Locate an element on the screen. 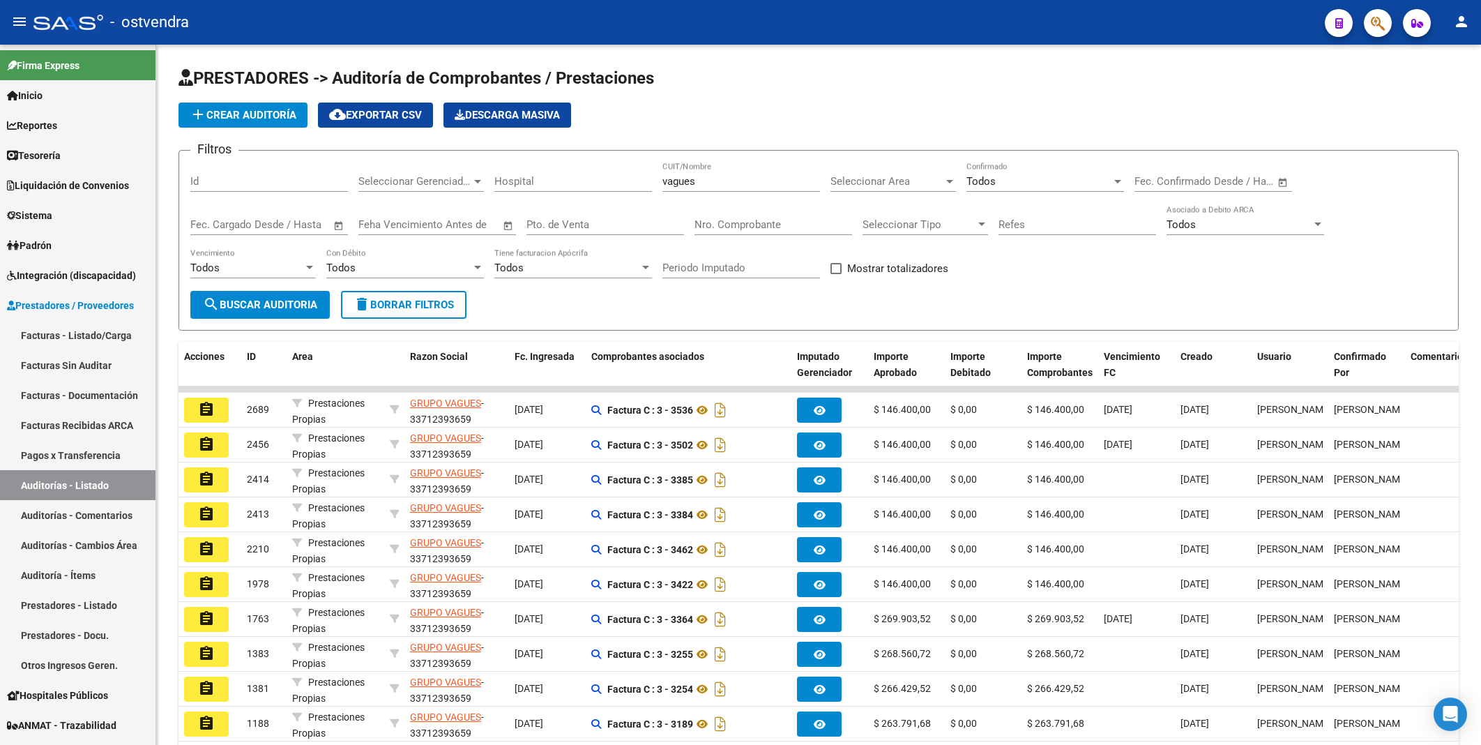  span: 2414 is located at coordinates (258, 479).